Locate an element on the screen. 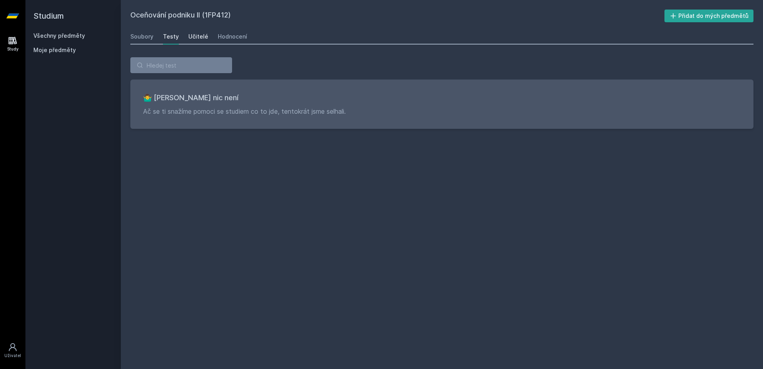 The width and height of the screenshot is (763, 369). div: Uživatel is located at coordinates (13, 355).